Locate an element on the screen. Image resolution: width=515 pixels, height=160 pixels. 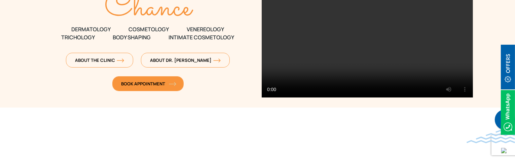
img: Whatsappicon is located at coordinates (508, 112).